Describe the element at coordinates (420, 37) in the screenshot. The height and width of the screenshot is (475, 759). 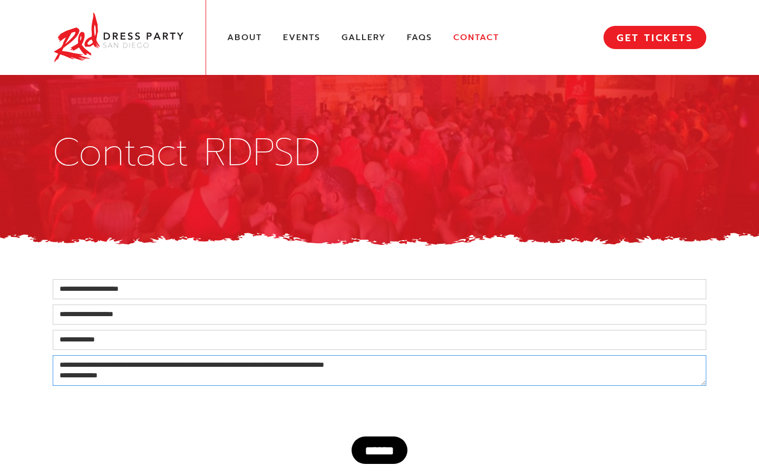
I see `a: FAQs` at that location.